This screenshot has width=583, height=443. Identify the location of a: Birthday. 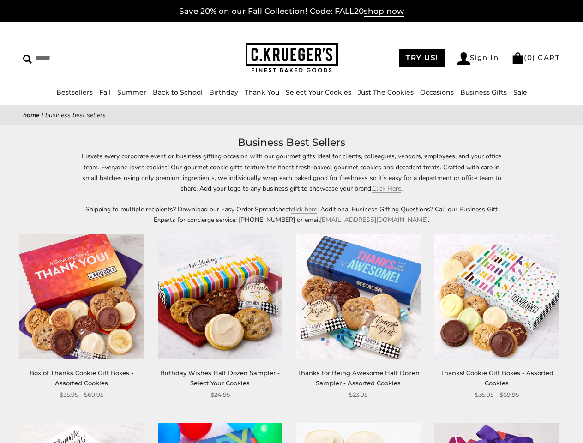
(223, 92).